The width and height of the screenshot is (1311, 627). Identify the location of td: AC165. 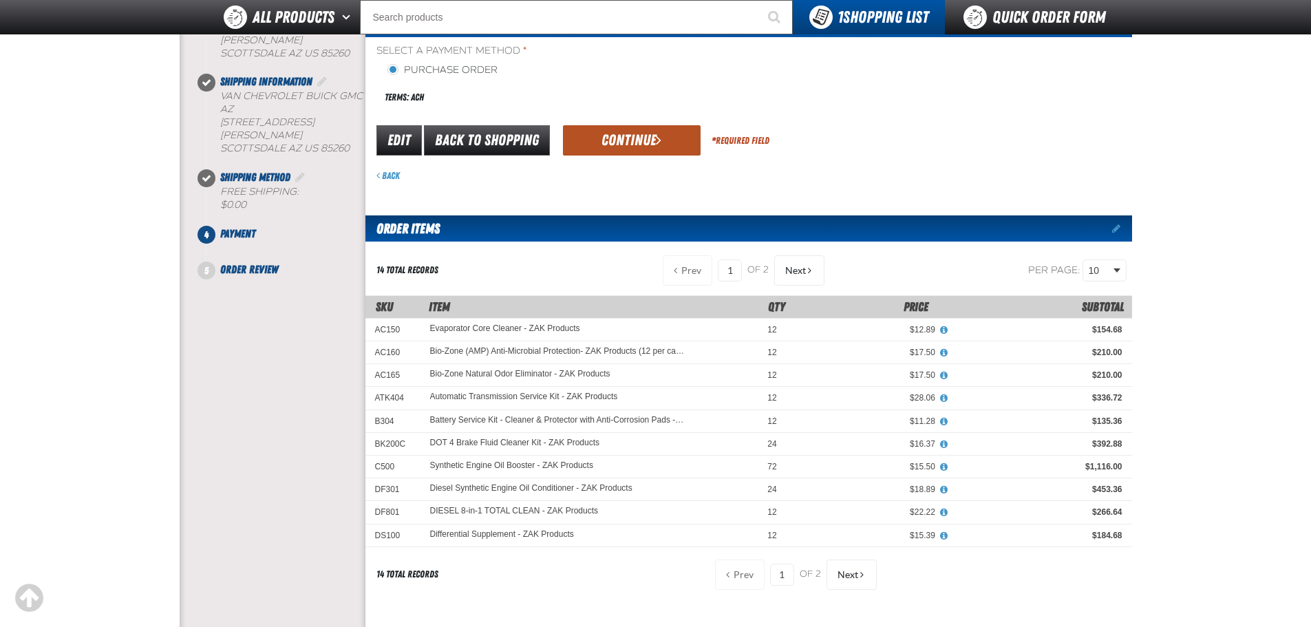
(393, 375).